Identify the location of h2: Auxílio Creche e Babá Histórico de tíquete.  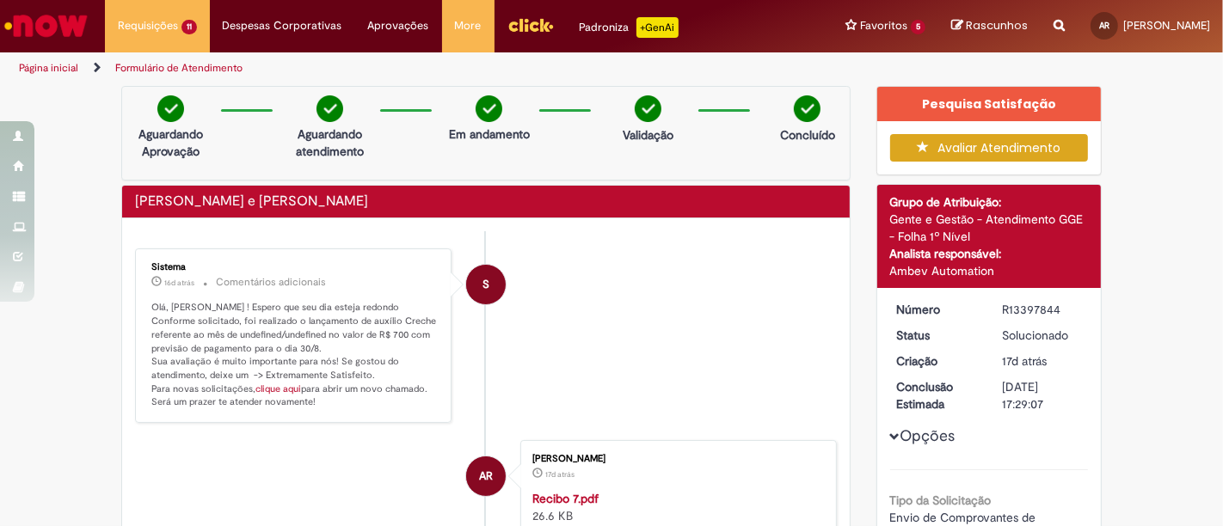
(251, 202).